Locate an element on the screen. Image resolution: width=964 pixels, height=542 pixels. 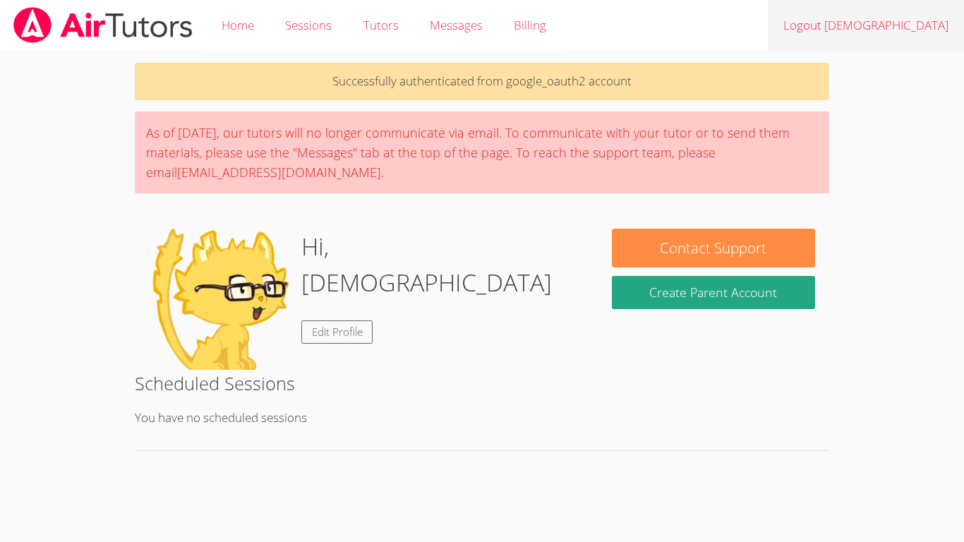
p: You have no scheduled sessions is located at coordinates (482, 418).